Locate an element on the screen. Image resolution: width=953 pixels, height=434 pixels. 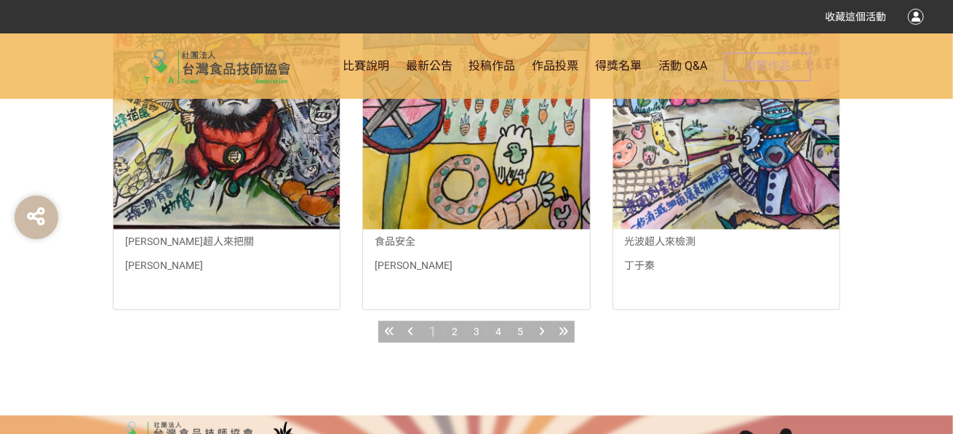
span: 投稿作品 is located at coordinates (493, 65).